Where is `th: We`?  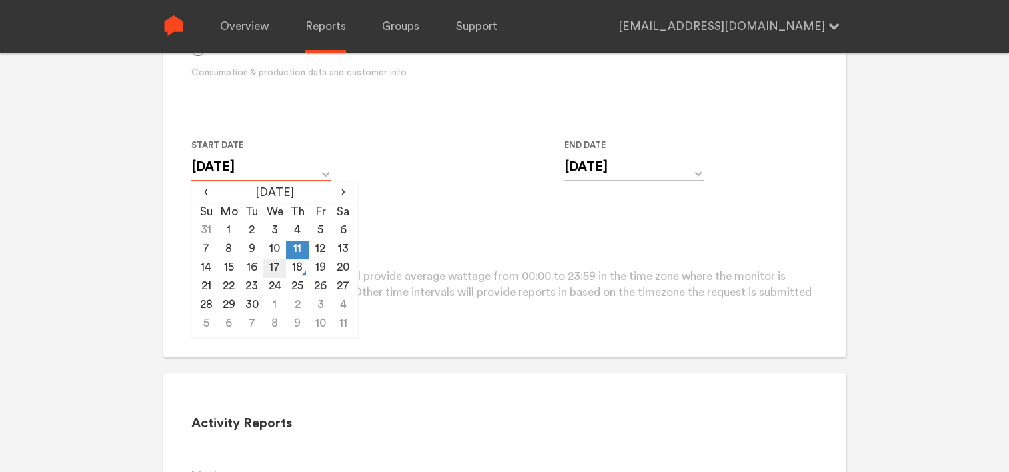 th: We is located at coordinates (275, 213).